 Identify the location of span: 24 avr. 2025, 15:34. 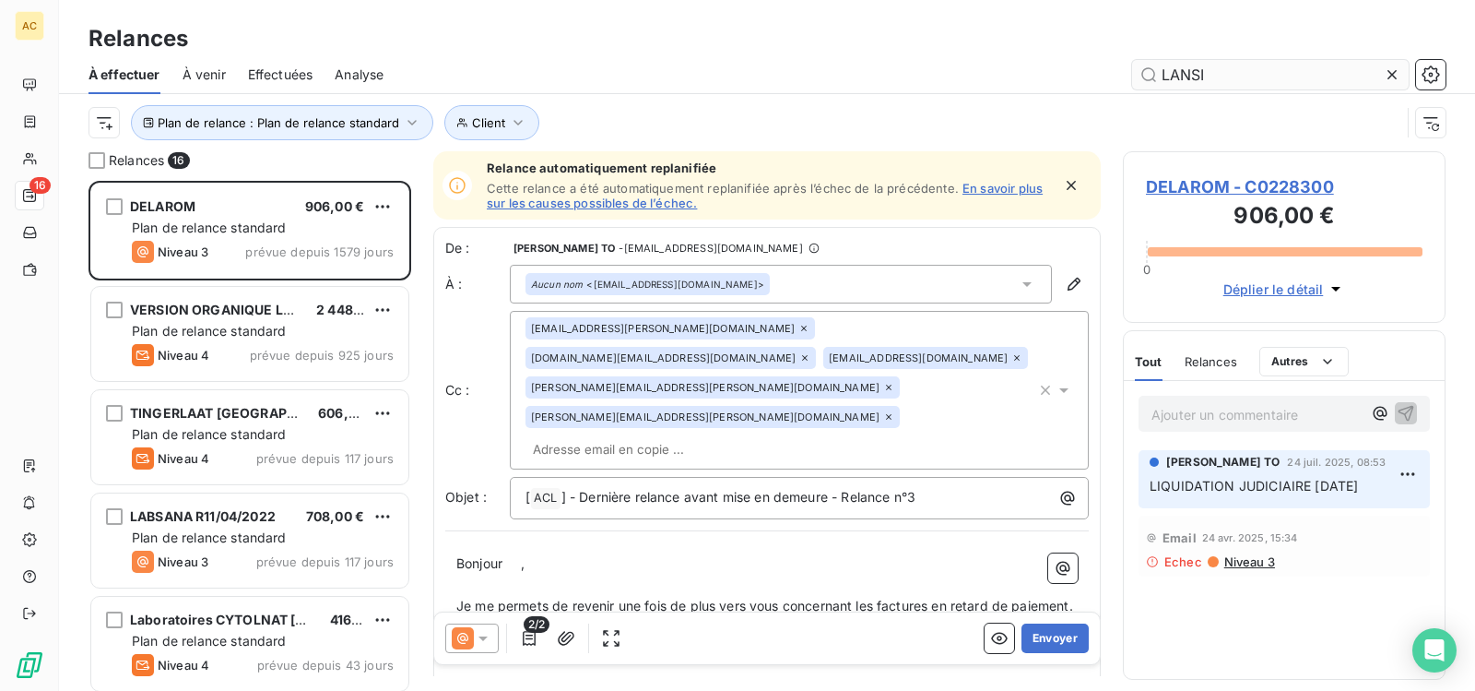
(1250, 538).